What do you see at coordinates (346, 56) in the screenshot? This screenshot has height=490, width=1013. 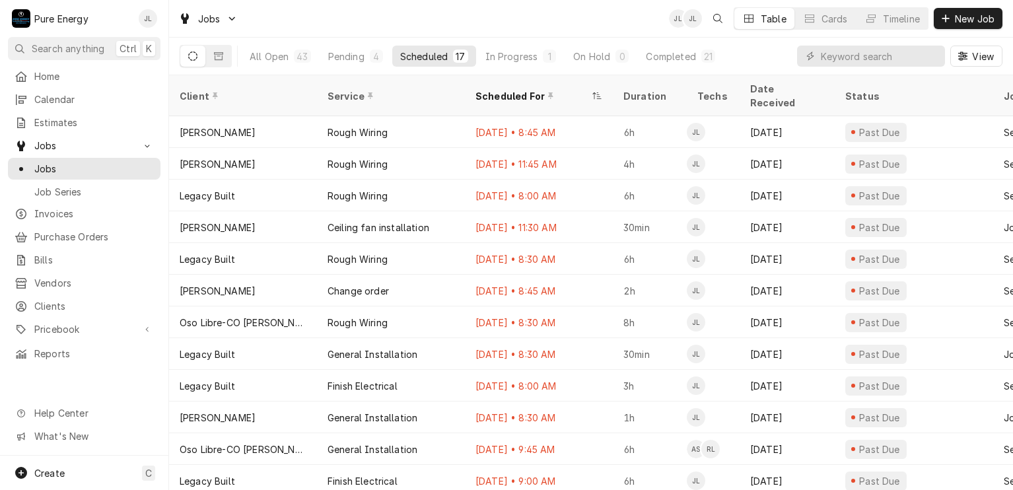 I see `div: Pending` at bounding box center [346, 56].